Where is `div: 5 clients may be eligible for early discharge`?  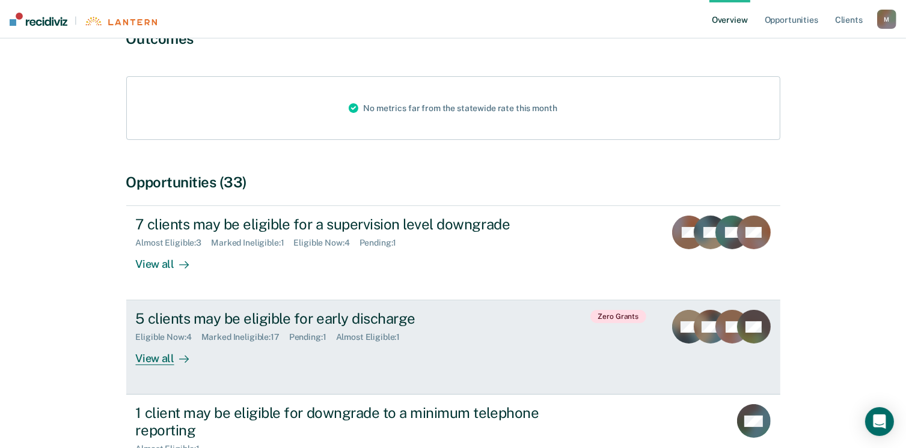
div: 5 clients may be eligible for early discharge is located at coordinates (347, 319).